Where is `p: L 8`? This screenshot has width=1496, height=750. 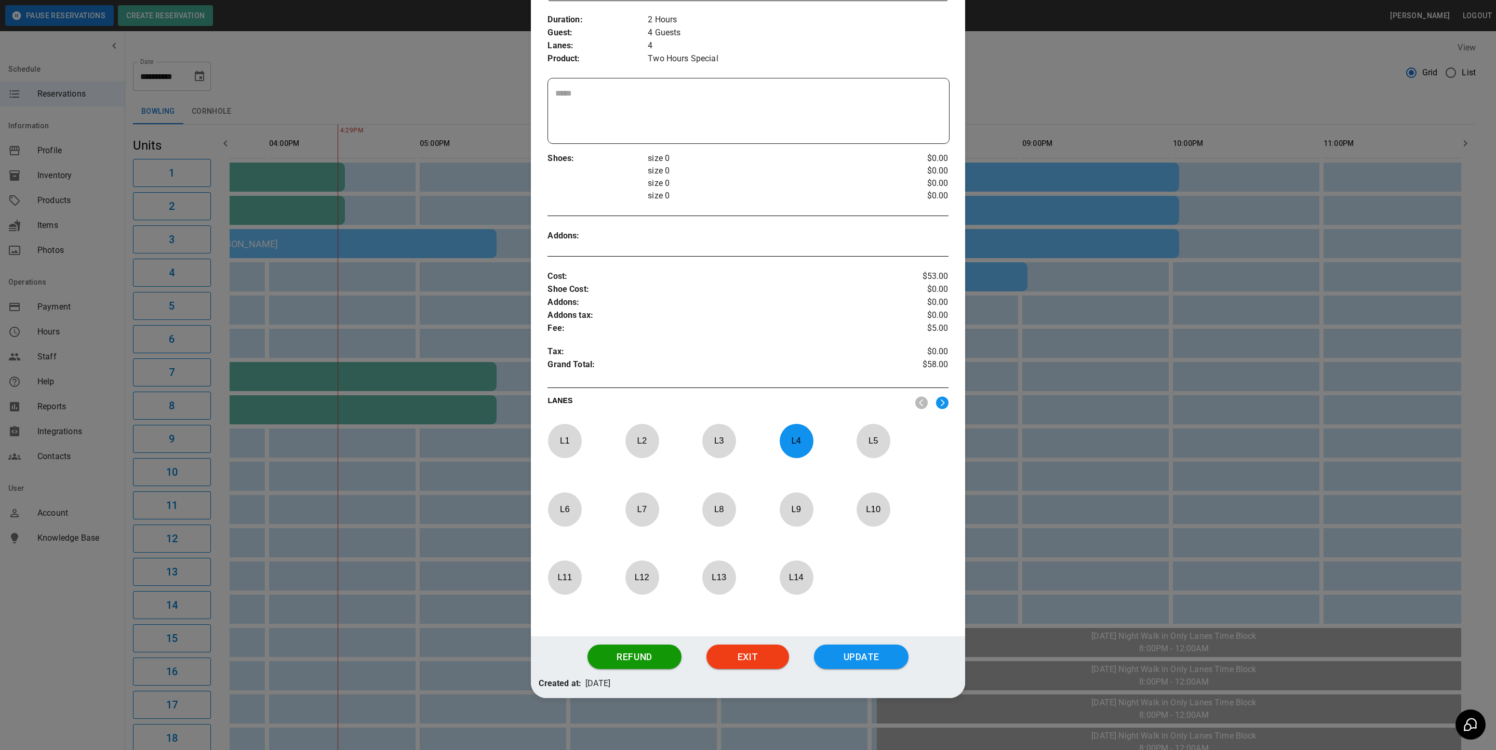
p: L 8 is located at coordinates (719, 509).